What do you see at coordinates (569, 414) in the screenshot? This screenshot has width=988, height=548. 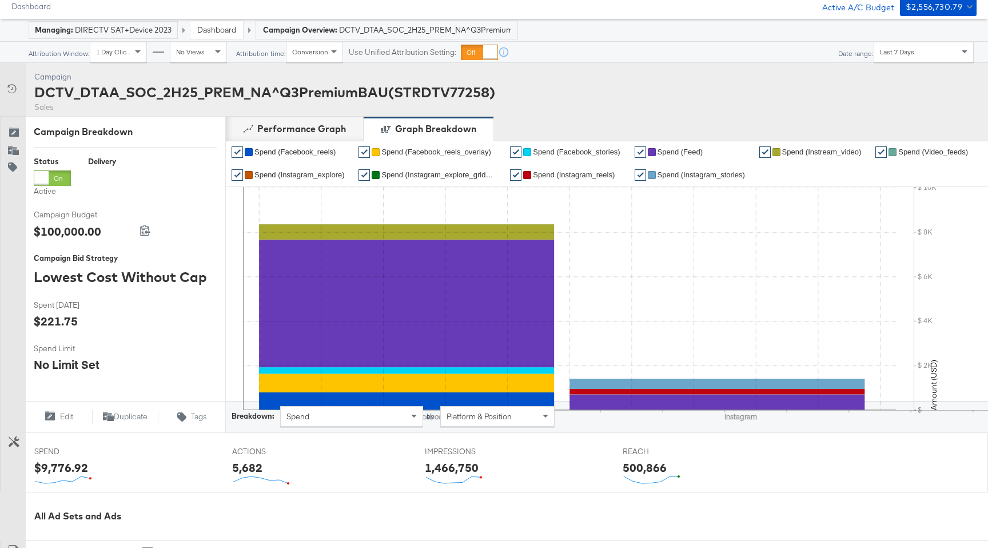 I see `text: Instagram` at bounding box center [569, 414].